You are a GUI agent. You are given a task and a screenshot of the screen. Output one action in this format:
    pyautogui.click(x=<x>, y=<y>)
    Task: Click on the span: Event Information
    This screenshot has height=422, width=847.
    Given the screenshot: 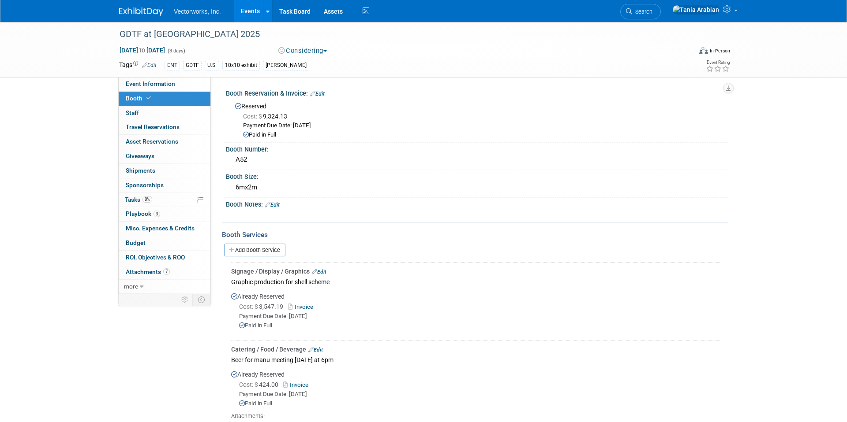 What is the action you would take?
    pyautogui.click(x=150, y=84)
    